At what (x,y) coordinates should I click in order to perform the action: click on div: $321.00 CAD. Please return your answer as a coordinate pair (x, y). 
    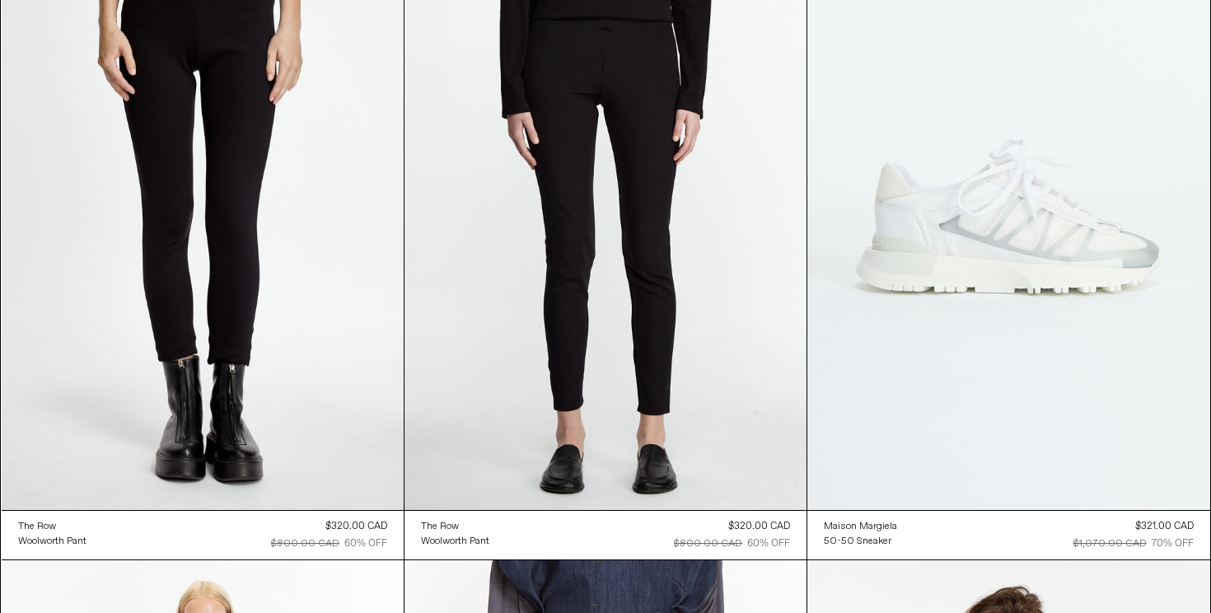
    Looking at the image, I should click on (1164, 527).